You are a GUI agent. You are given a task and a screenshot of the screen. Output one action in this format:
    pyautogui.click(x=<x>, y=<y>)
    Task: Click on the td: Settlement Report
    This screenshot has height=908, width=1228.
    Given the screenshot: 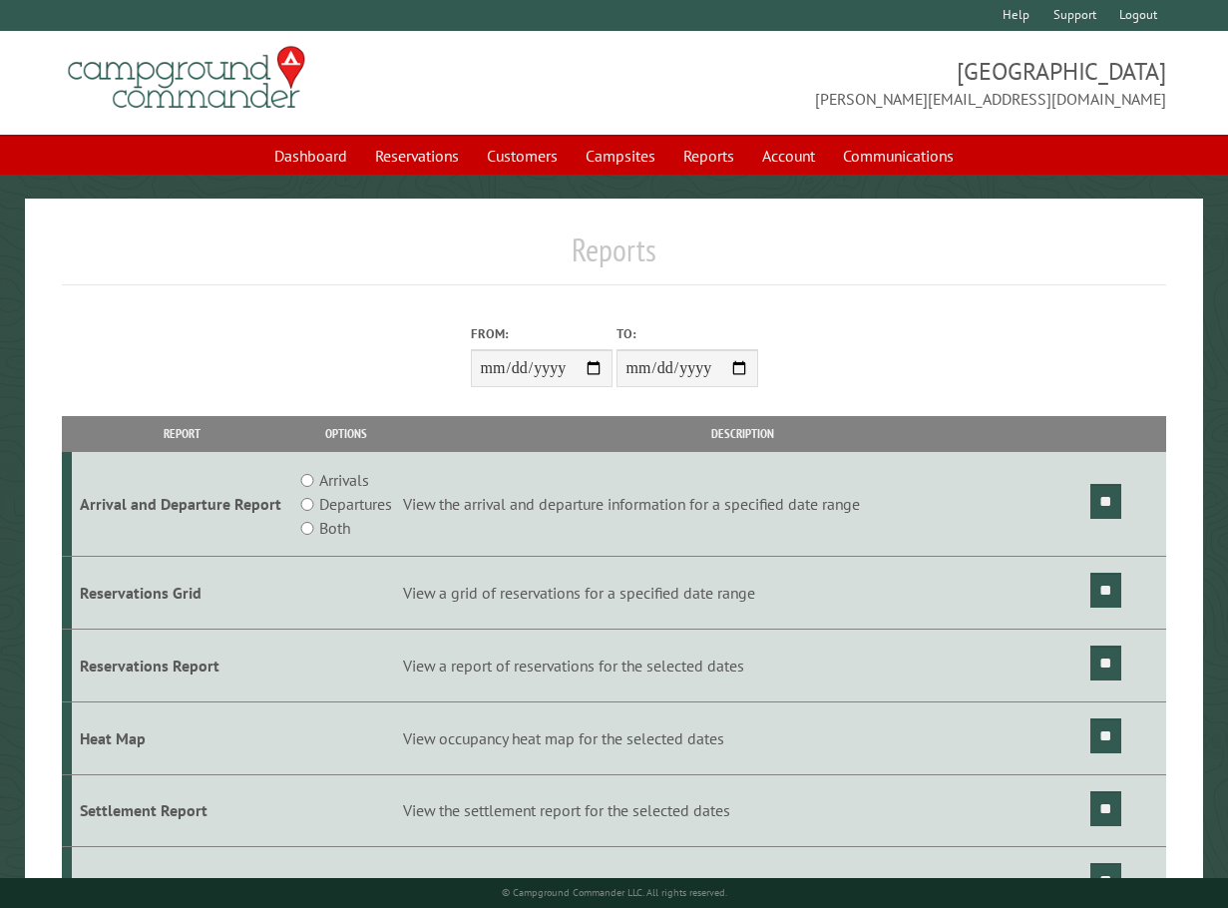 What is the action you would take?
    pyautogui.click(x=182, y=810)
    